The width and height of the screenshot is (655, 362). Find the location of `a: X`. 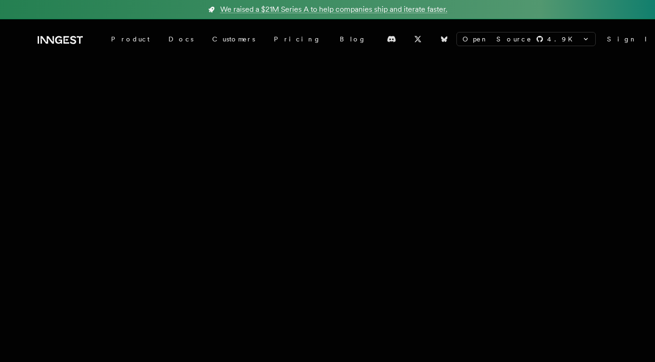

a: X is located at coordinates (418, 39).